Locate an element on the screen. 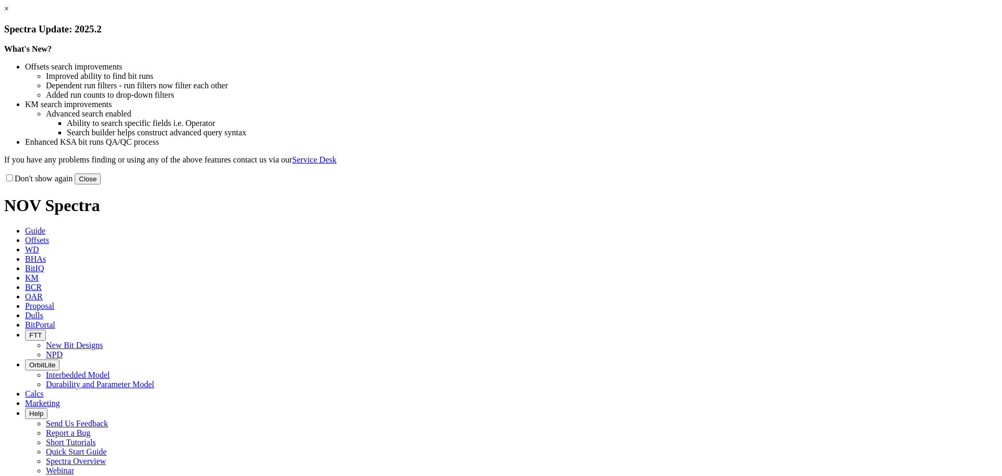  span: Calcs is located at coordinates (34, 393).